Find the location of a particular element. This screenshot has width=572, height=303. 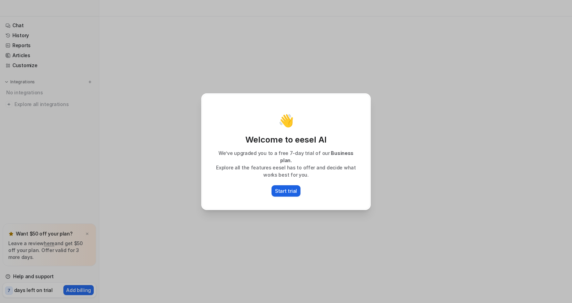

p: We’ve upgraded you to a free 7-day trial of our is located at coordinates (286, 157).